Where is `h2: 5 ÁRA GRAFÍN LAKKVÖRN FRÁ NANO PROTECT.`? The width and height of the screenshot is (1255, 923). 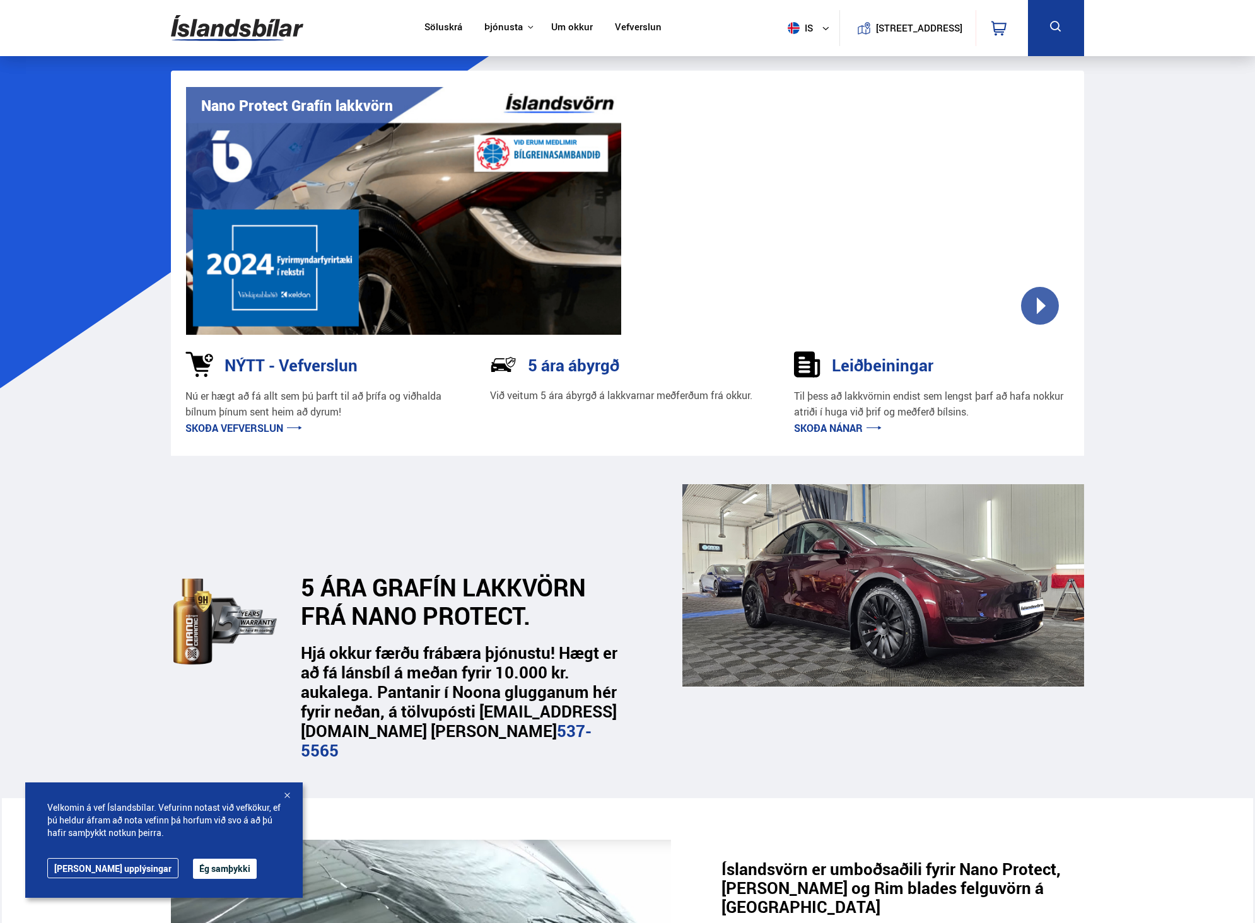 h2: 5 ÁRA GRAFÍN LAKKVÖRN FRÁ NANO PROTECT. is located at coordinates (457, 601).